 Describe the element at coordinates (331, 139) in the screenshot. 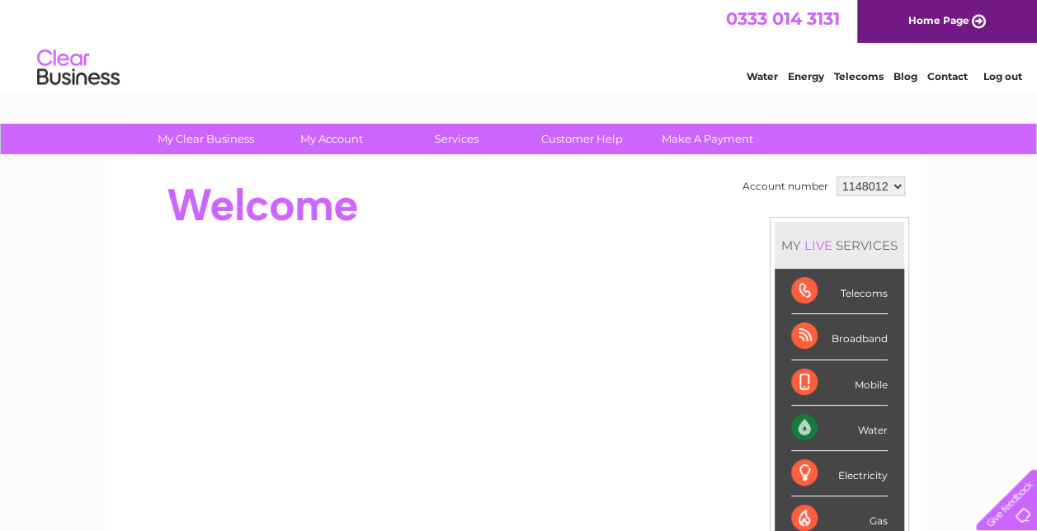

I see `a: My Account` at that location.